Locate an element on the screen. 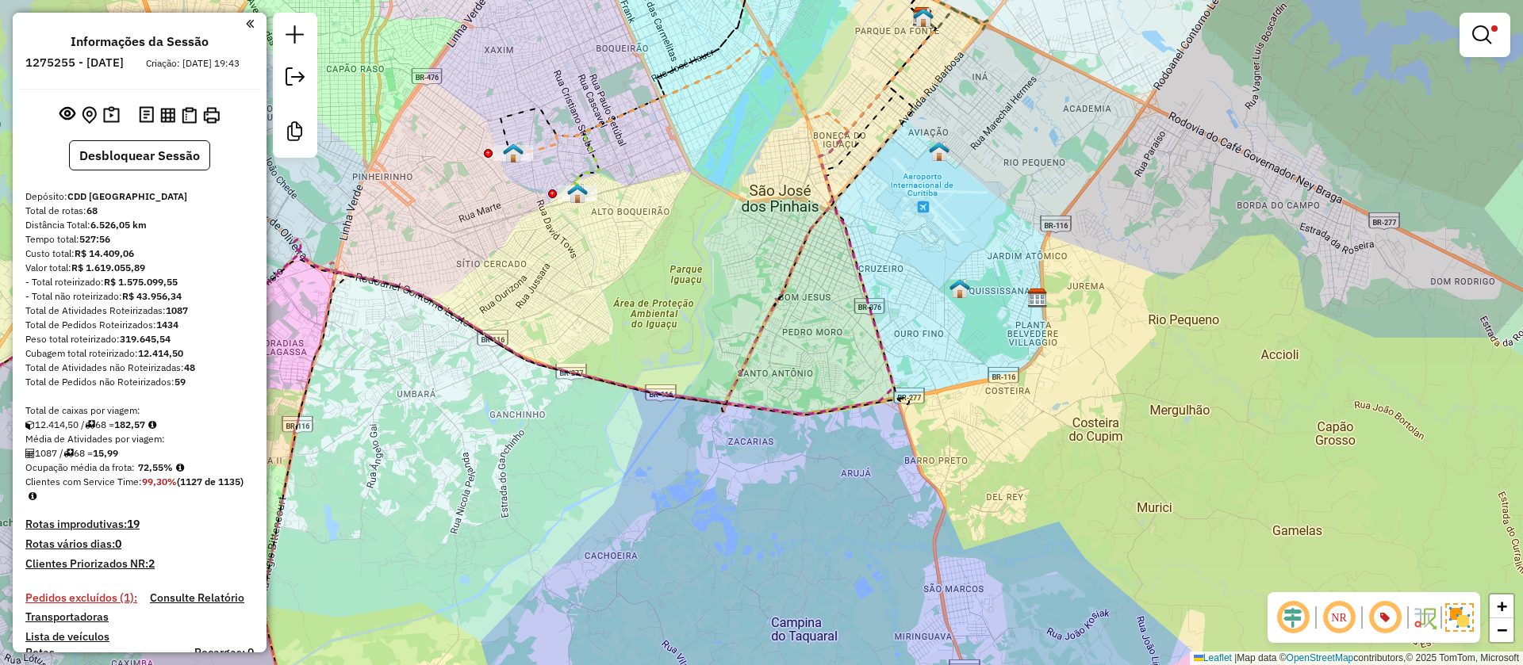 Image resolution: width=1523 pixels, height=665 pixels. div: Total de Pedidos não Roteirizados: is located at coordinates (140, 382).